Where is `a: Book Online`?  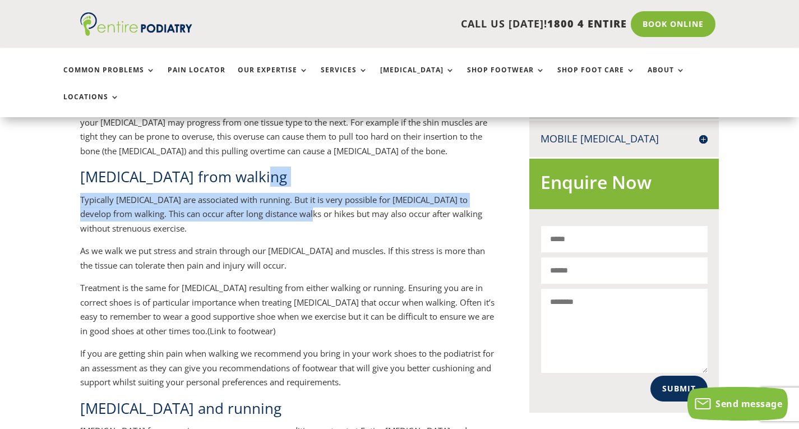 a: Book Online is located at coordinates (673, 24).